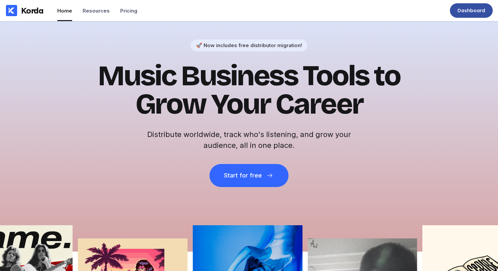 The image size is (498, 271). Describe the element at coordinates (249, 140) in the screenshot. I see `h2: Distribute worldwide, track who's listening, and grow your audience, all in one place.` at that location.